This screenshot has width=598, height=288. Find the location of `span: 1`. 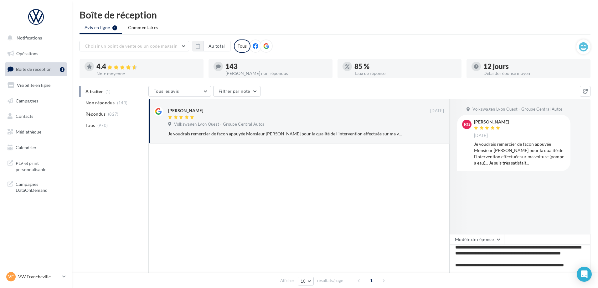

span: 1 is located at coordinates (371, 280).